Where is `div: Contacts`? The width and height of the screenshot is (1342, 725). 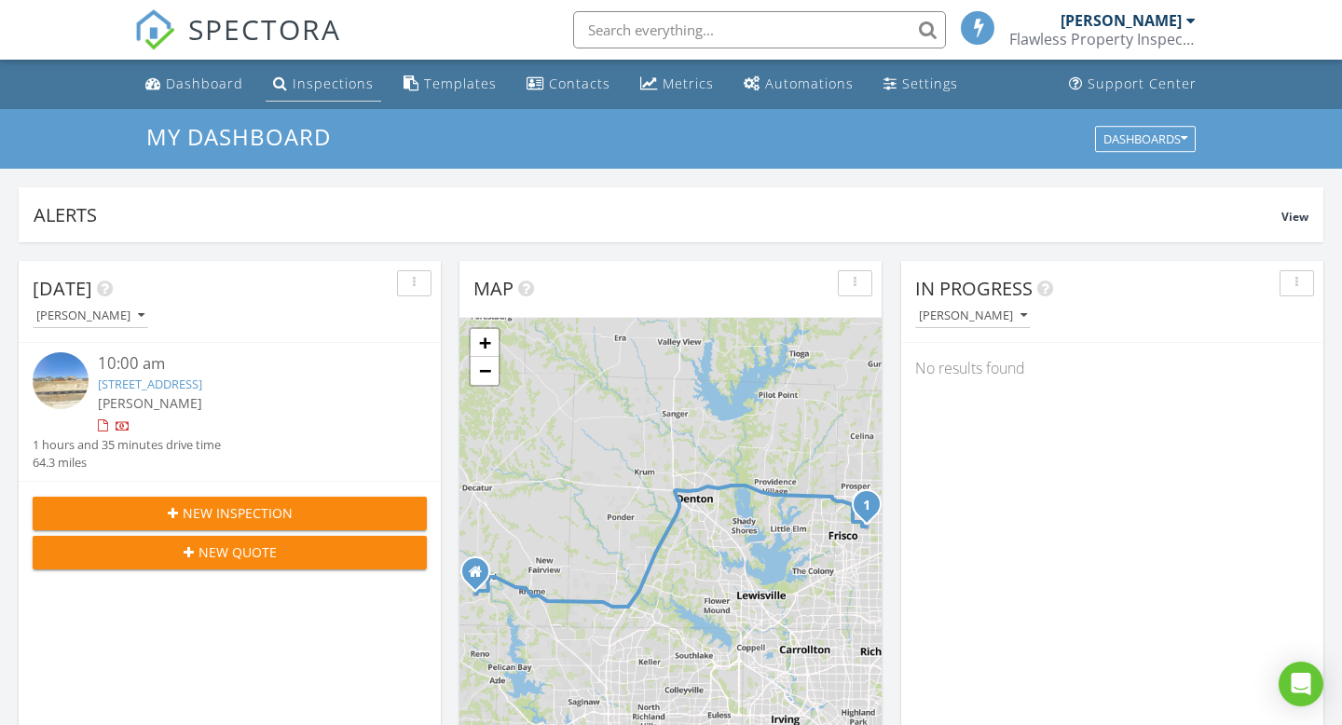 div: Contacts is located at coordinates (580, 83).